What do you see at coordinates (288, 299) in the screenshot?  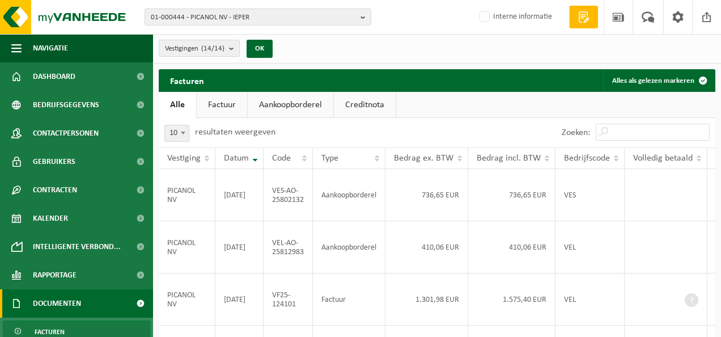 I see `td: VF25-124101` at bounding box center [288, 299].